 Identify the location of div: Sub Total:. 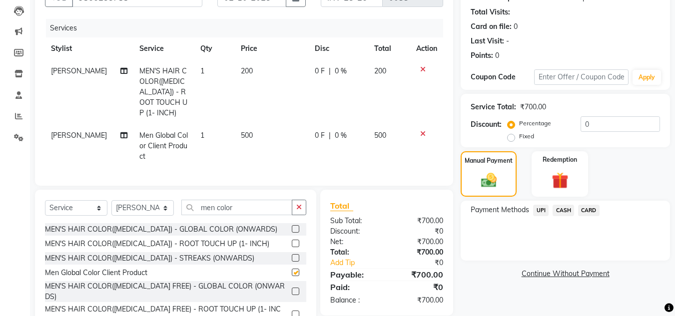
(355, 221).